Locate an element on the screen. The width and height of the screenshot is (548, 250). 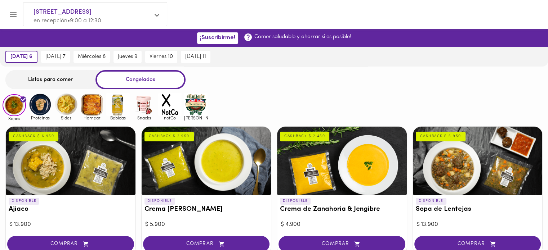
span: Sides is located at coordinates (66, 118).